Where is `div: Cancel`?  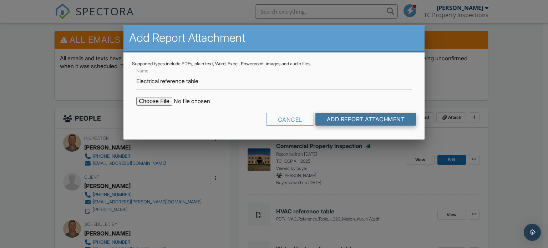
div: Cancel is located at coordinates (290, 119).